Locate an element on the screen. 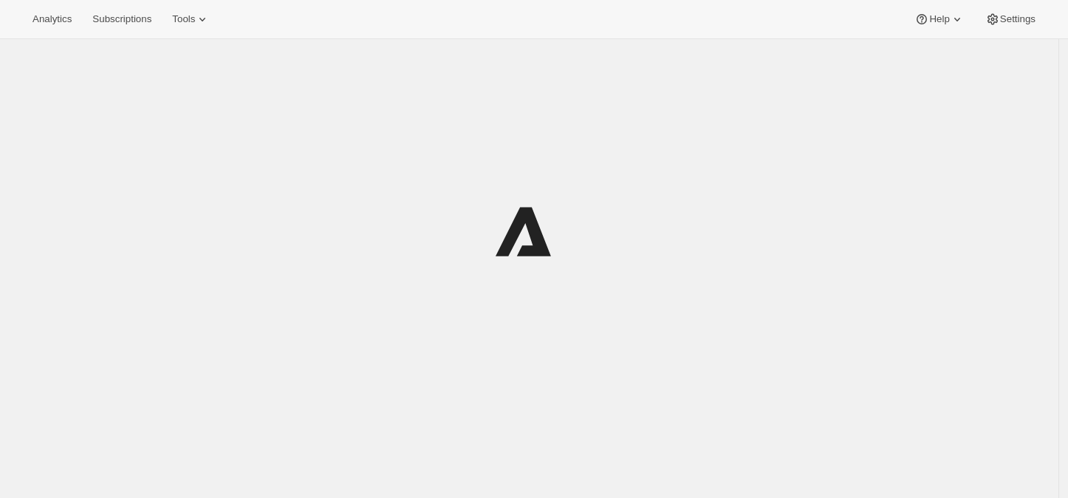 Image resolution: width=1068 pixels, height=498 pixels. span: Settings is located at coordinates (1018, 19).